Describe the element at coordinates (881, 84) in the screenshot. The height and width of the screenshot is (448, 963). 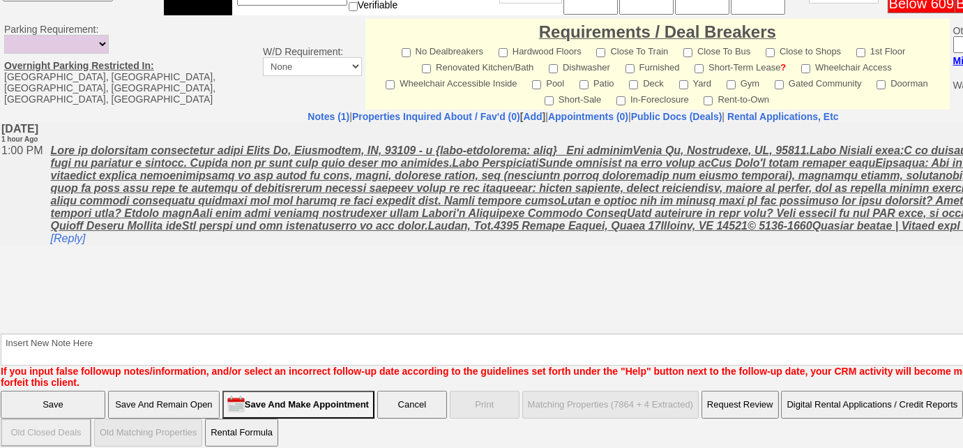
I see `input: Doorman` at that location.